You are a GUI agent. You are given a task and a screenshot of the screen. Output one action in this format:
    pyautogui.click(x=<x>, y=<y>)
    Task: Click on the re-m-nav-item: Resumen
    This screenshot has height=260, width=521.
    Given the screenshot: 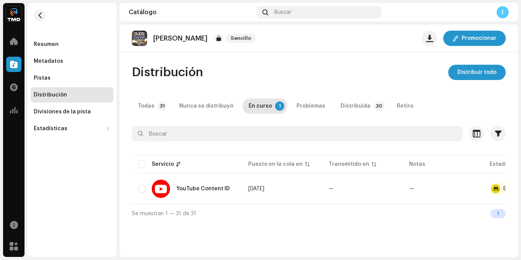 What is the action you would take?
    pyautogui.click(x=72, y=44)
    